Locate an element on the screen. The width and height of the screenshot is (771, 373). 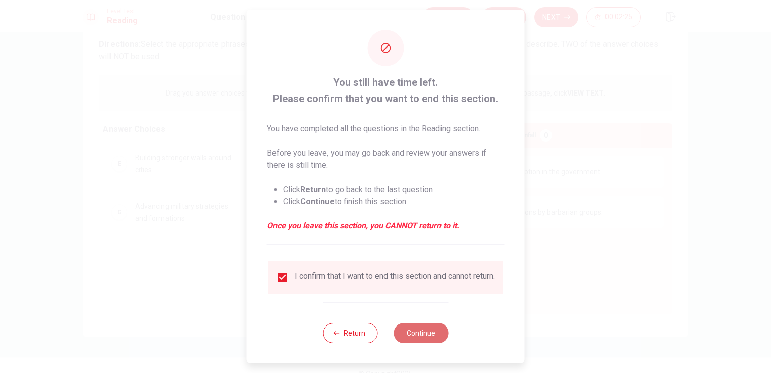
button: Continue is located at coordinates (421, 333).